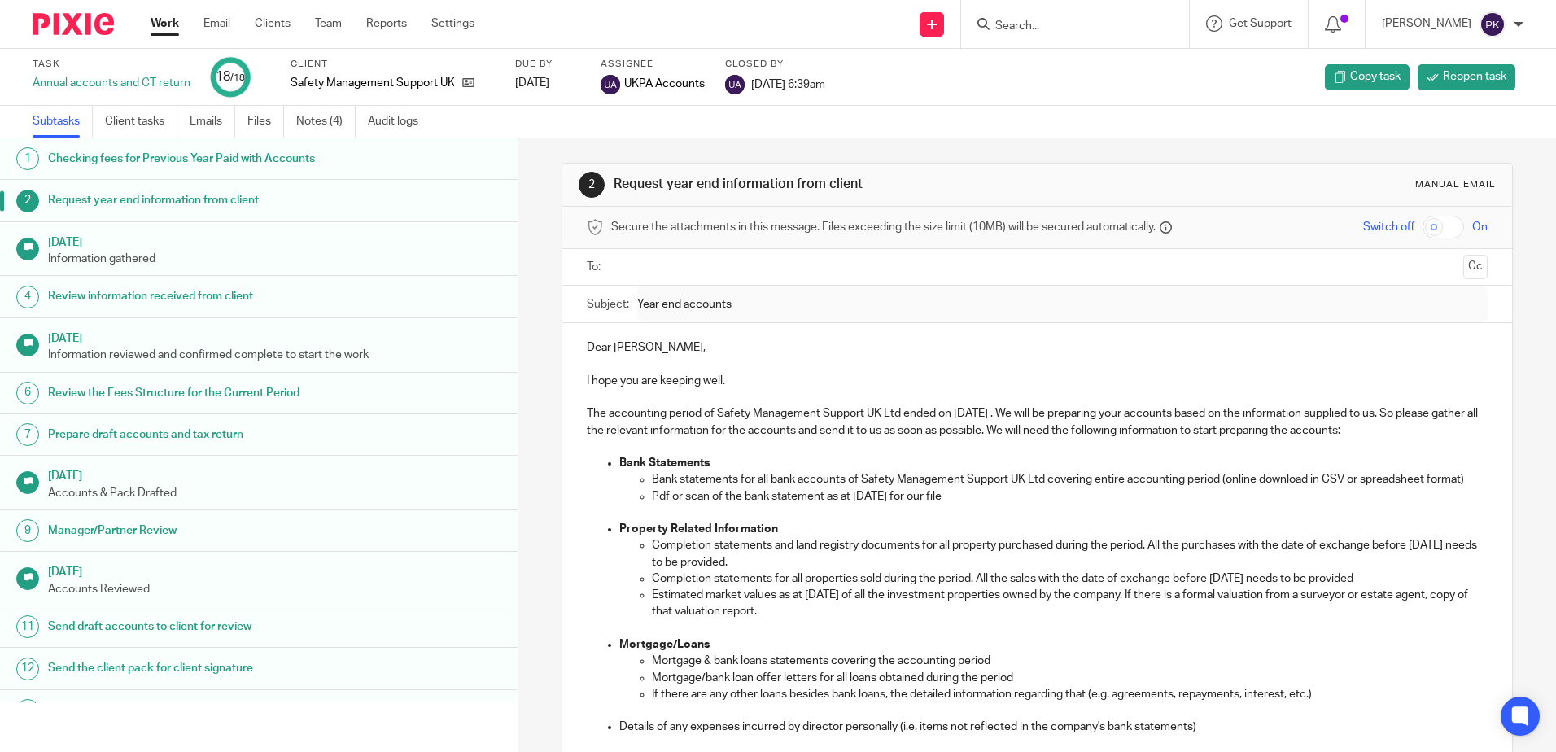 The image size is (1556, 752). I want to click on div: Annual accounts and CT return, so click(111, 83).